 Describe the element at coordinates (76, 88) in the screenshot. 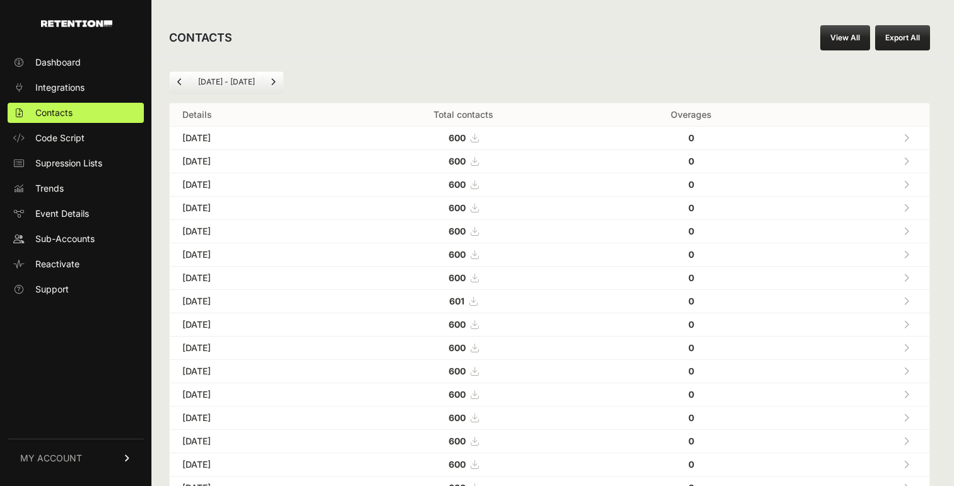

I see `a: Integrations` at that location.